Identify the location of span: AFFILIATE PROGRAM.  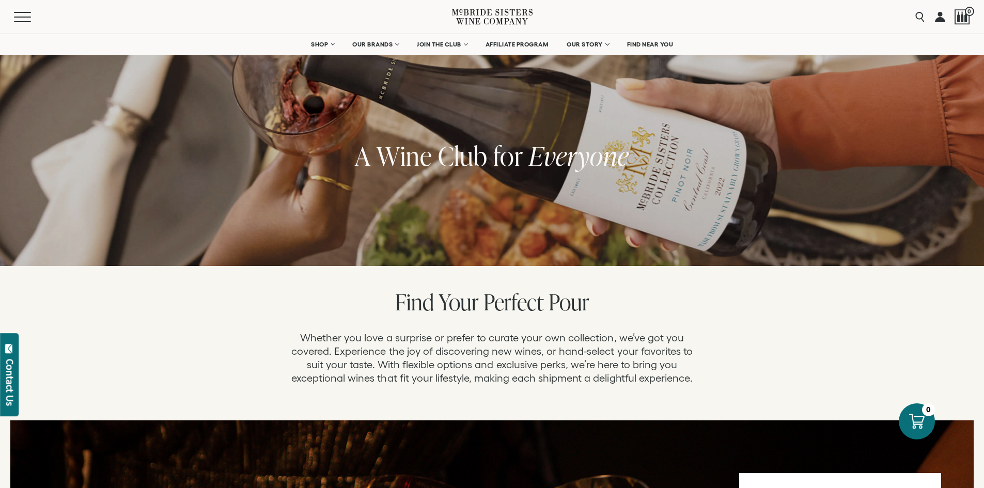
(517, 44).